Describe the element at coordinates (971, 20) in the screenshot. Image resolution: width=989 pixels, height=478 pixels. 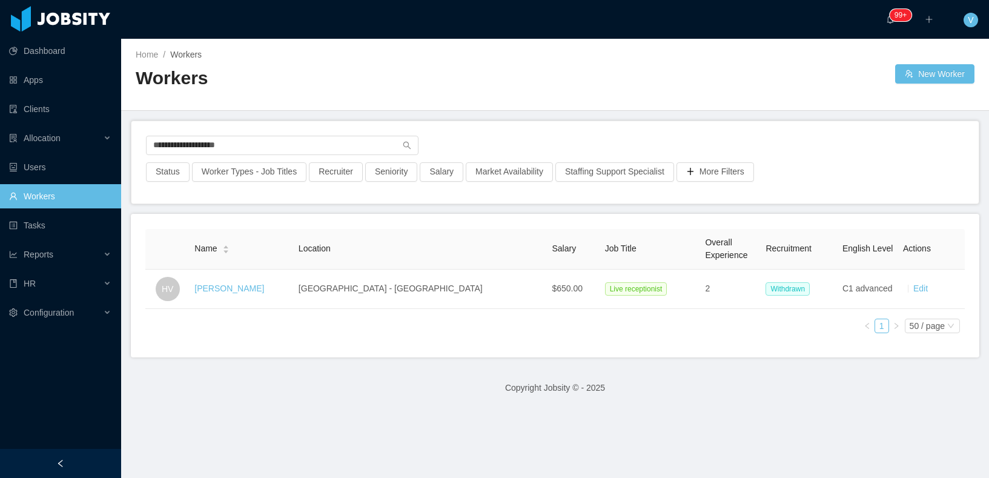
I see `span: V` at that location.